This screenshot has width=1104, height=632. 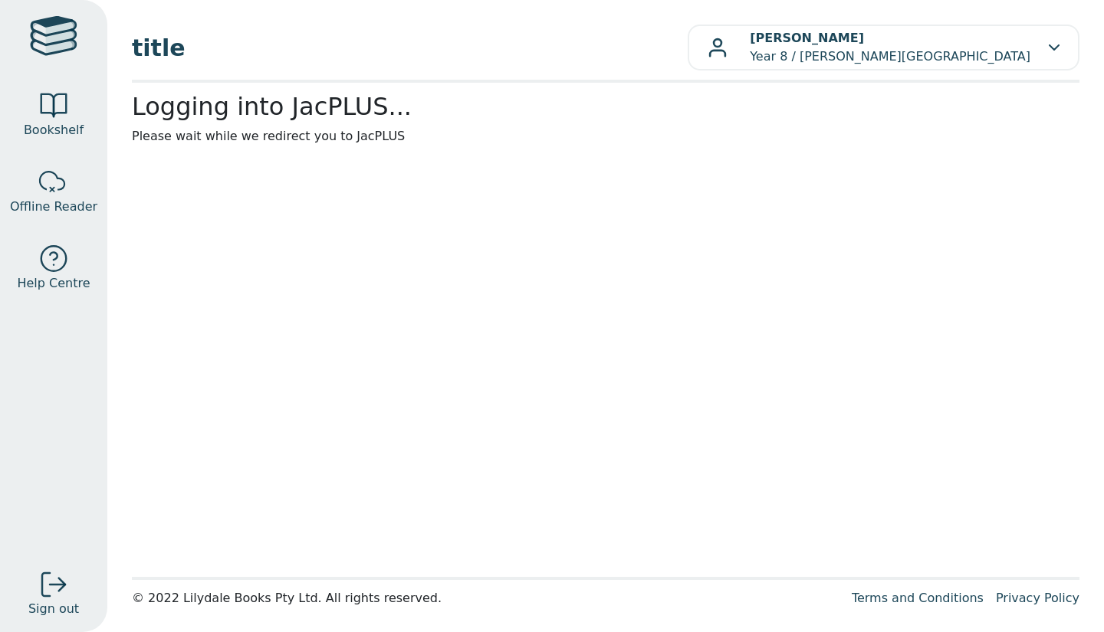 I want to click on span: Bookshelf, so click(x=54, y=130).